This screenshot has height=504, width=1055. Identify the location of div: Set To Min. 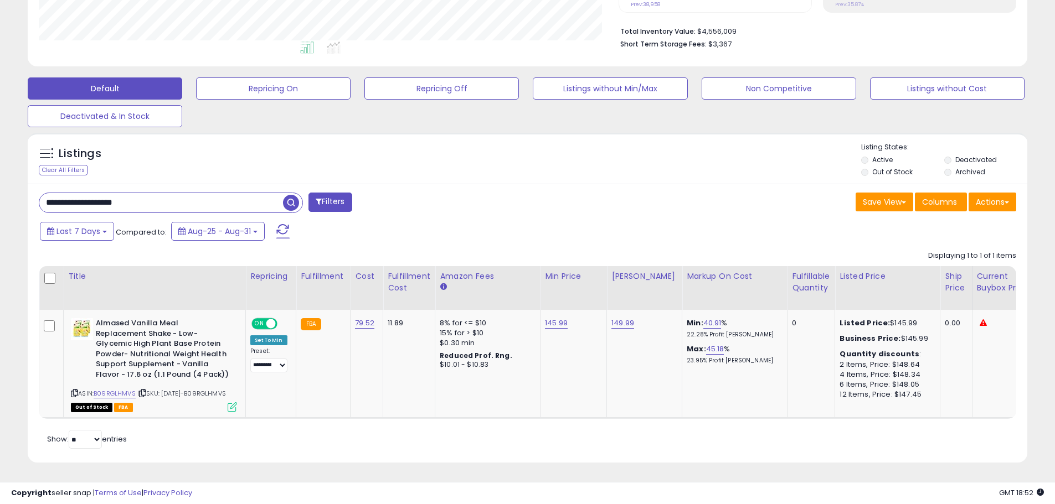
(269, 341).